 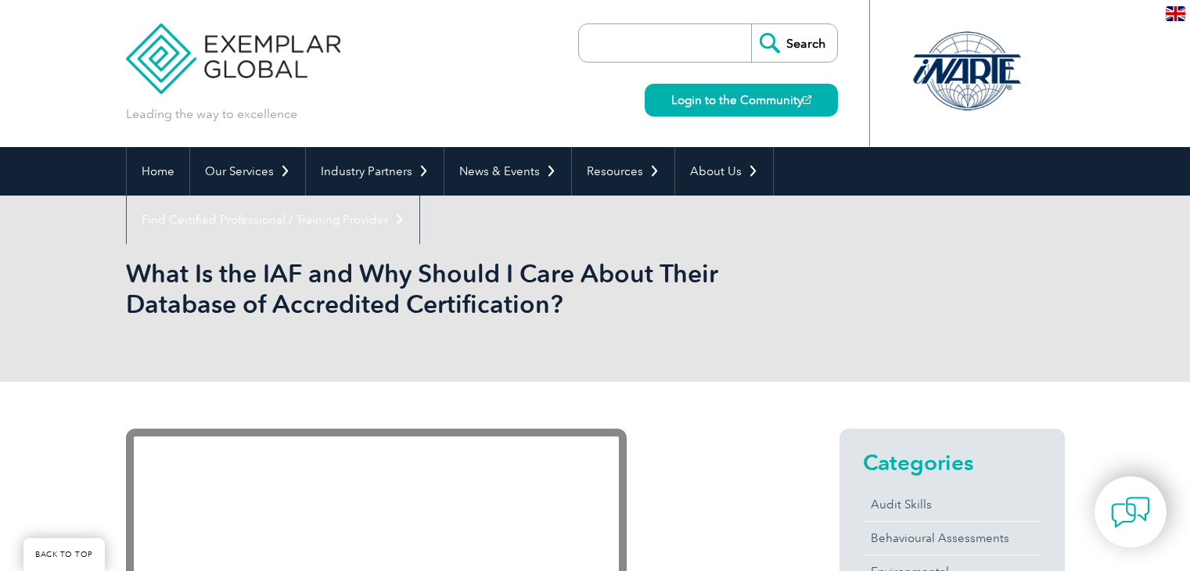 What do you see at coordinates (211, 114) in the screenshot?
I see `p: Leading the way to excellence` at bounding box center [211, 114].